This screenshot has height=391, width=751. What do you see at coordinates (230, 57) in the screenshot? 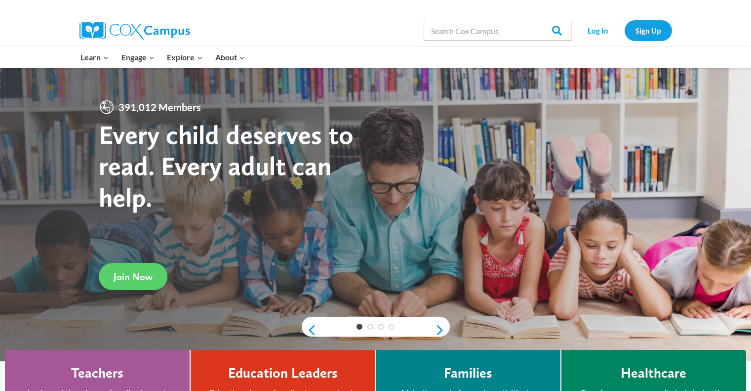
I see `span: About` at bounding box center [230, 57].